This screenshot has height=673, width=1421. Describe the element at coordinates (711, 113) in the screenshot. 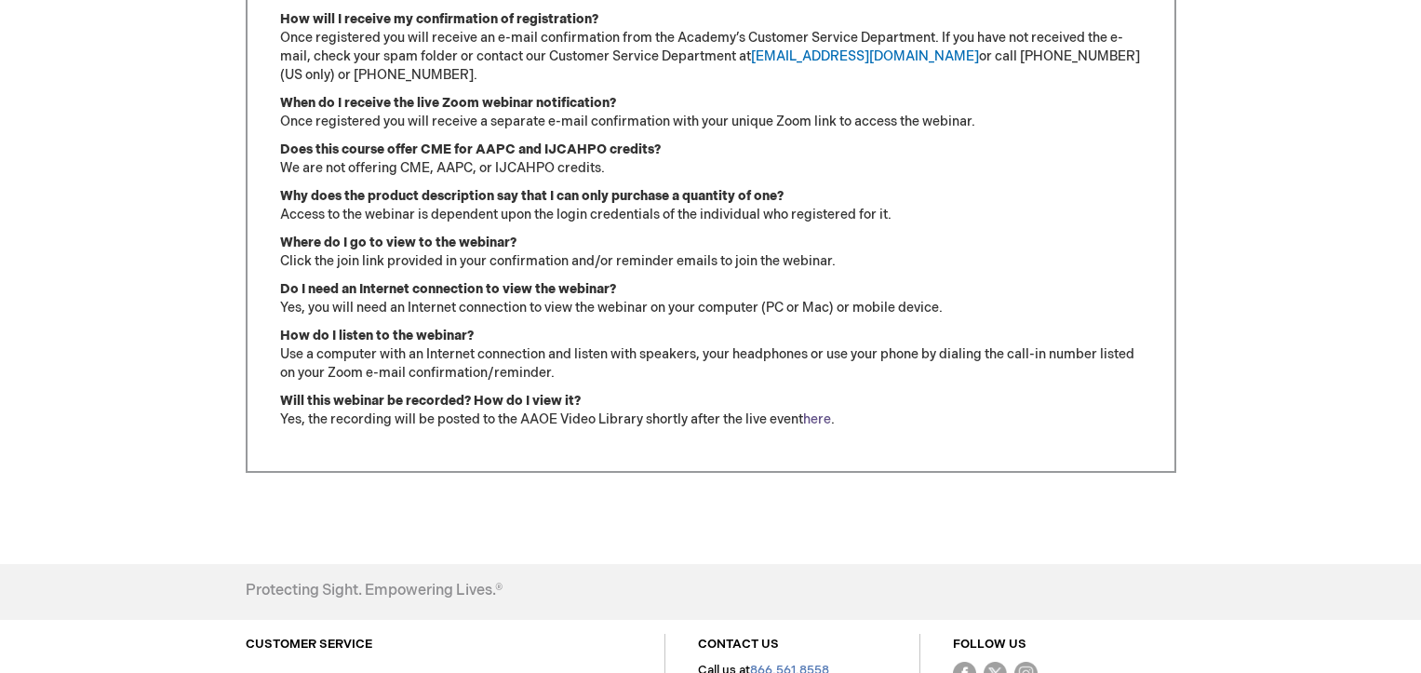

I see `p: Once registered you will receive a separate e-mail confirmation with your unique Zoom link to acc...` at that location.